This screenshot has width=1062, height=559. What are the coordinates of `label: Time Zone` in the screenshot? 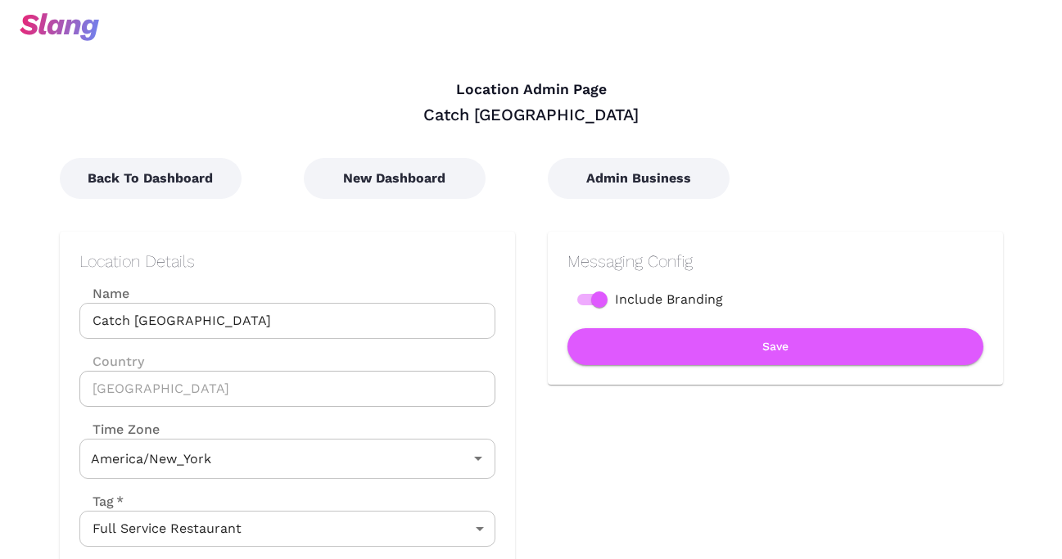 It's located at (287, 429).